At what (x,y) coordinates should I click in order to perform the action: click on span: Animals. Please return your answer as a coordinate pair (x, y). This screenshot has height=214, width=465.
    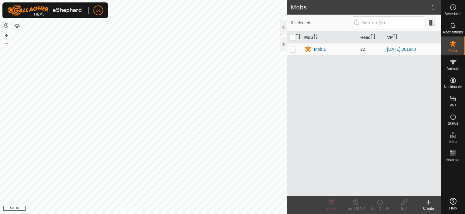
    Looking at the image, I should click on (453, 69).